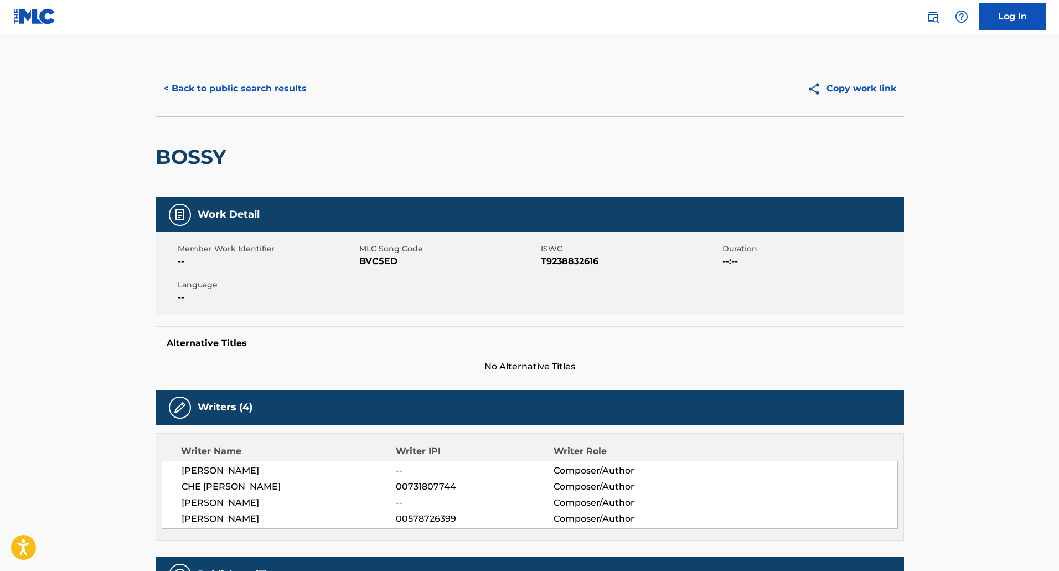 This screenshot has height=571, width=1059. What do you see at coordinates (34, 16) in the screenshot?
I see `img: MLC Logo` at bounding box center [34, 16].